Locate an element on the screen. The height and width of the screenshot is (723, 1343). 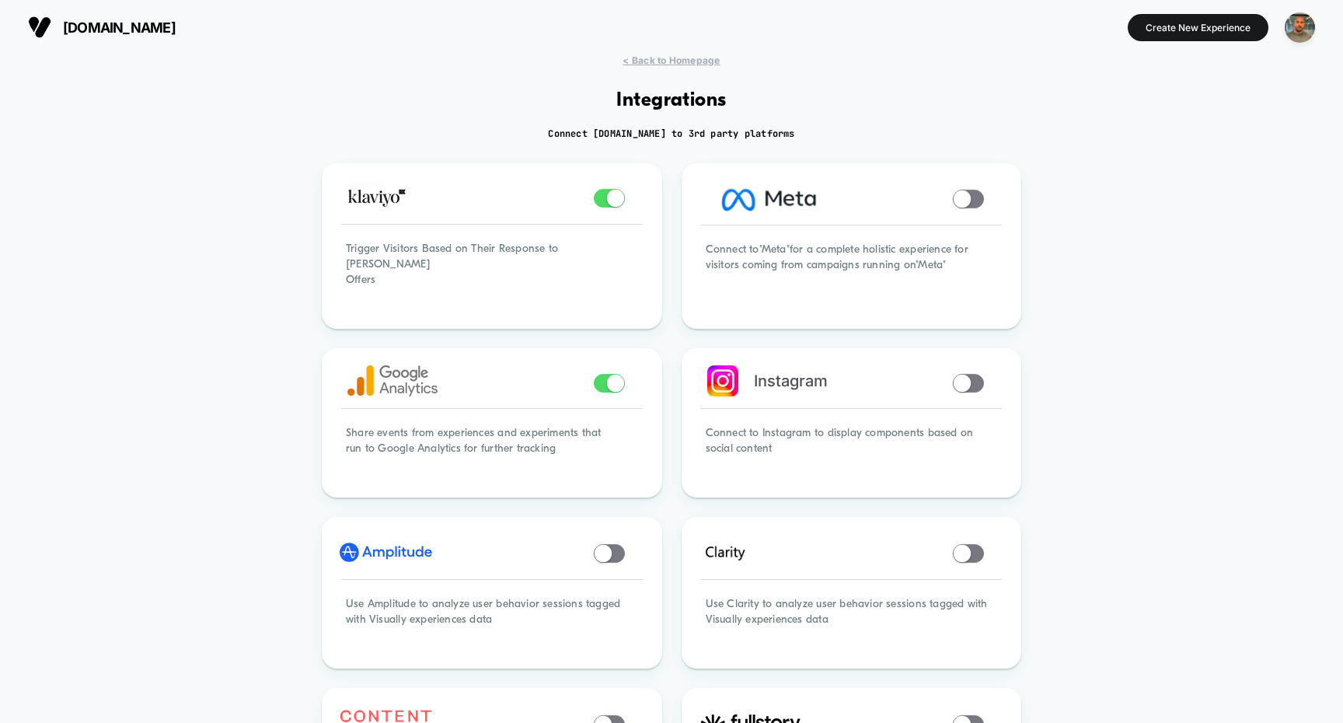
div: Connect to Instagram to display components based on social content is located at coordinates (852, 449).